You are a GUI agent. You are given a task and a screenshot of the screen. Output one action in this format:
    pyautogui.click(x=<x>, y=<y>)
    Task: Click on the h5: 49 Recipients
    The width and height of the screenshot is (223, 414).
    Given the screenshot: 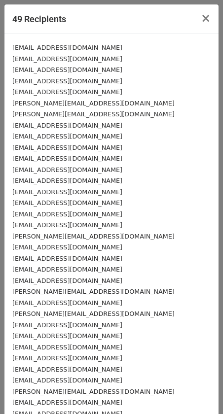 What is the action you would take?
    pyautogui.click(x=39, y=19)
    